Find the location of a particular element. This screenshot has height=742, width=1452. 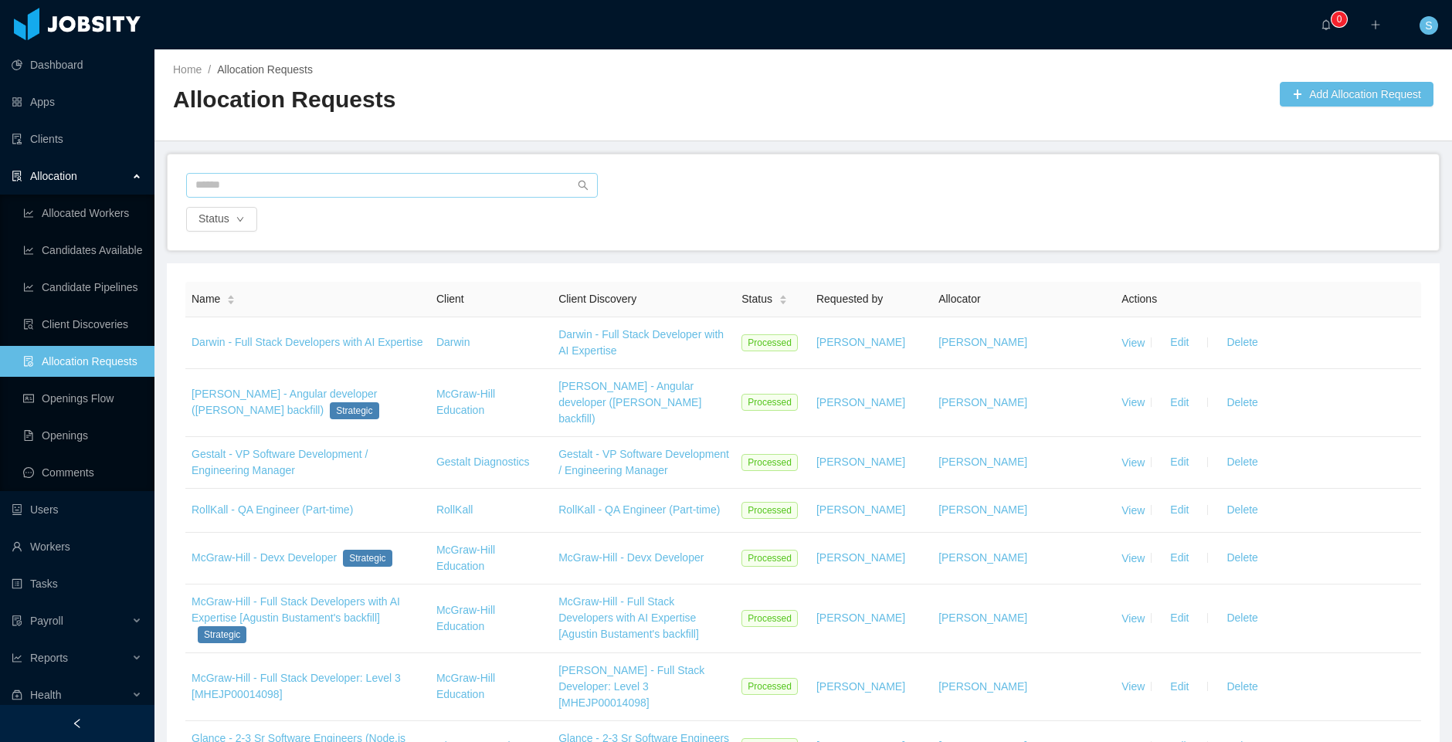

a: icon: appstoreApps is located at coordinates (76, 102).